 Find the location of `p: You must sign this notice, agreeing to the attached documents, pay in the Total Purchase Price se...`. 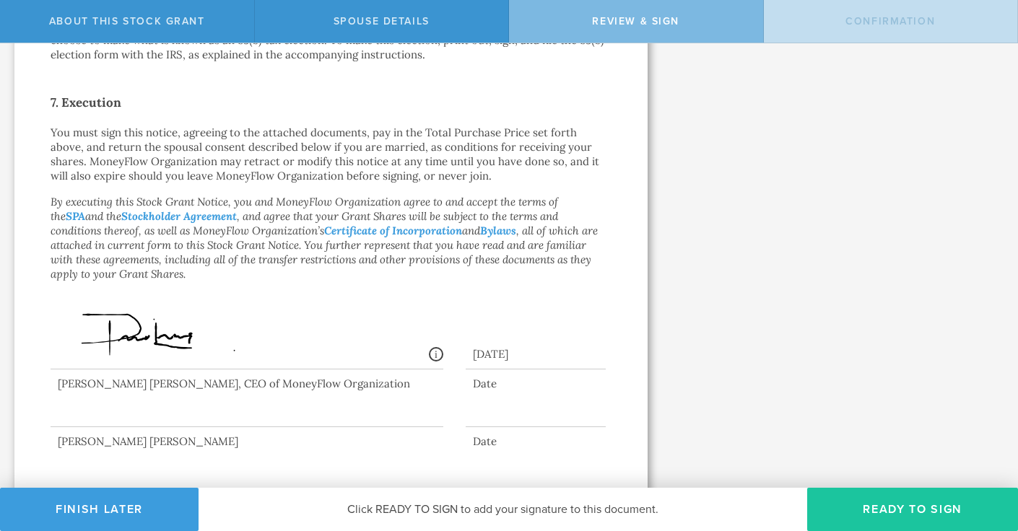

p: You must sign this notice, agreeing to the attached documents, pay in the Total Purchase Price se... is located at coordinates (331, 155).